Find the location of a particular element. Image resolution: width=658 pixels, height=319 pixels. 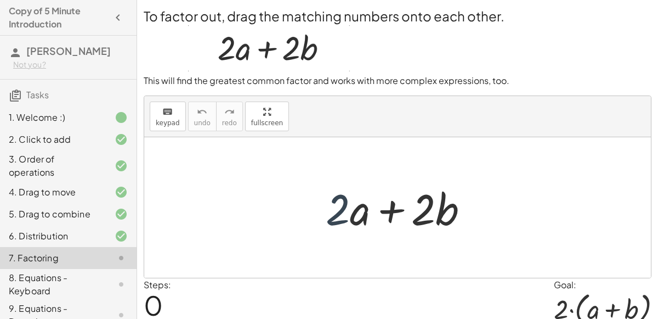

div: 6. Distribution is located at coordinates (53, 236).